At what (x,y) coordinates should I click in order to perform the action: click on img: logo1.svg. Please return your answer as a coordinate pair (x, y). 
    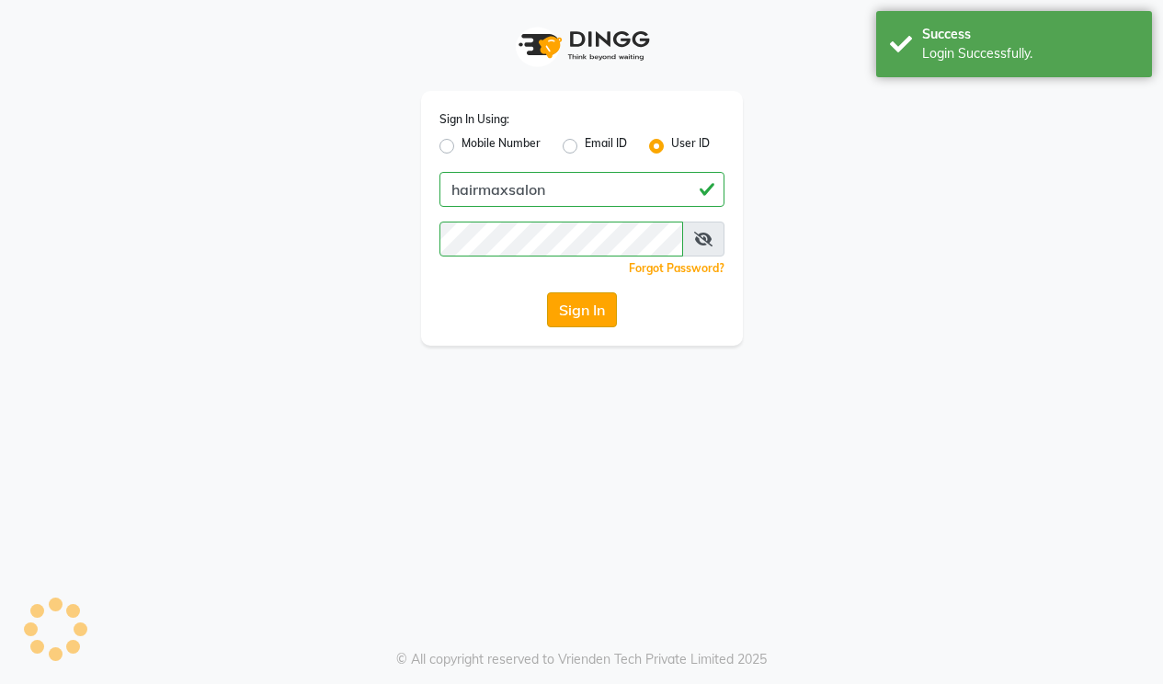
    Looking at the image, I should click on (582, 45).